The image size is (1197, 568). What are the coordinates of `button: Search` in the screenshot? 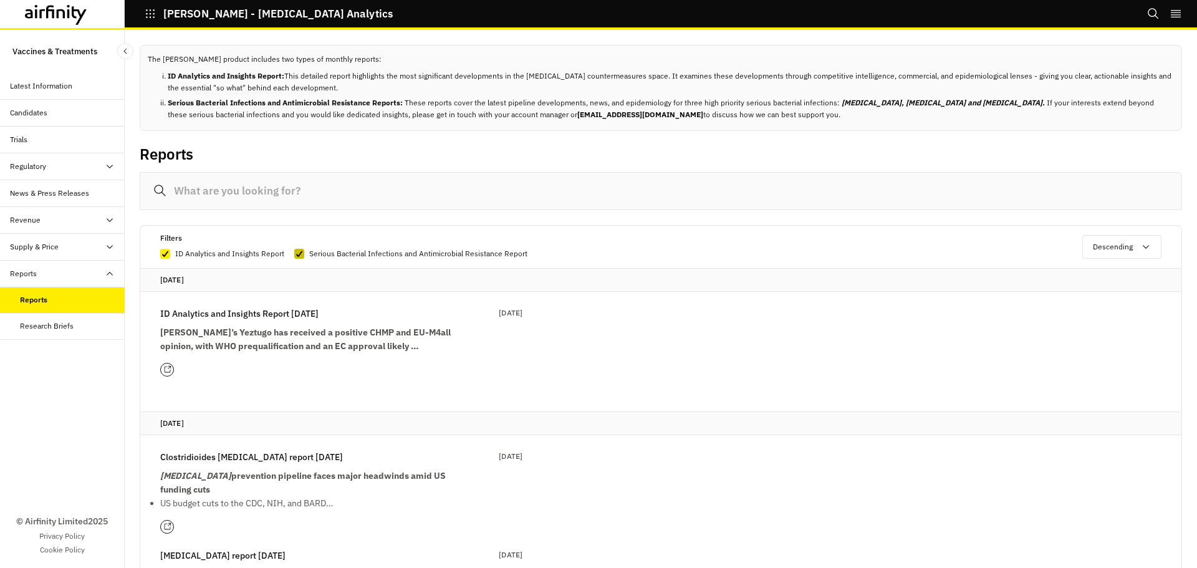 It's located at (1154, 14).